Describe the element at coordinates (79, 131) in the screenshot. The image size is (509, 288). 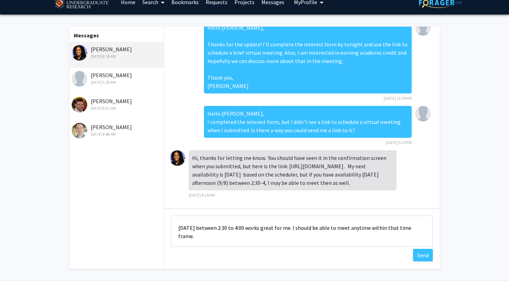
I see `img: Jeffery Klauda` at that location.